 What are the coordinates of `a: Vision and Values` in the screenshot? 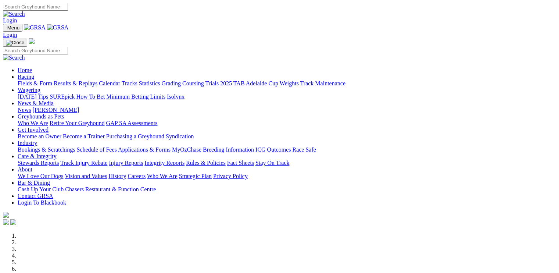 It's located at (86, 176).